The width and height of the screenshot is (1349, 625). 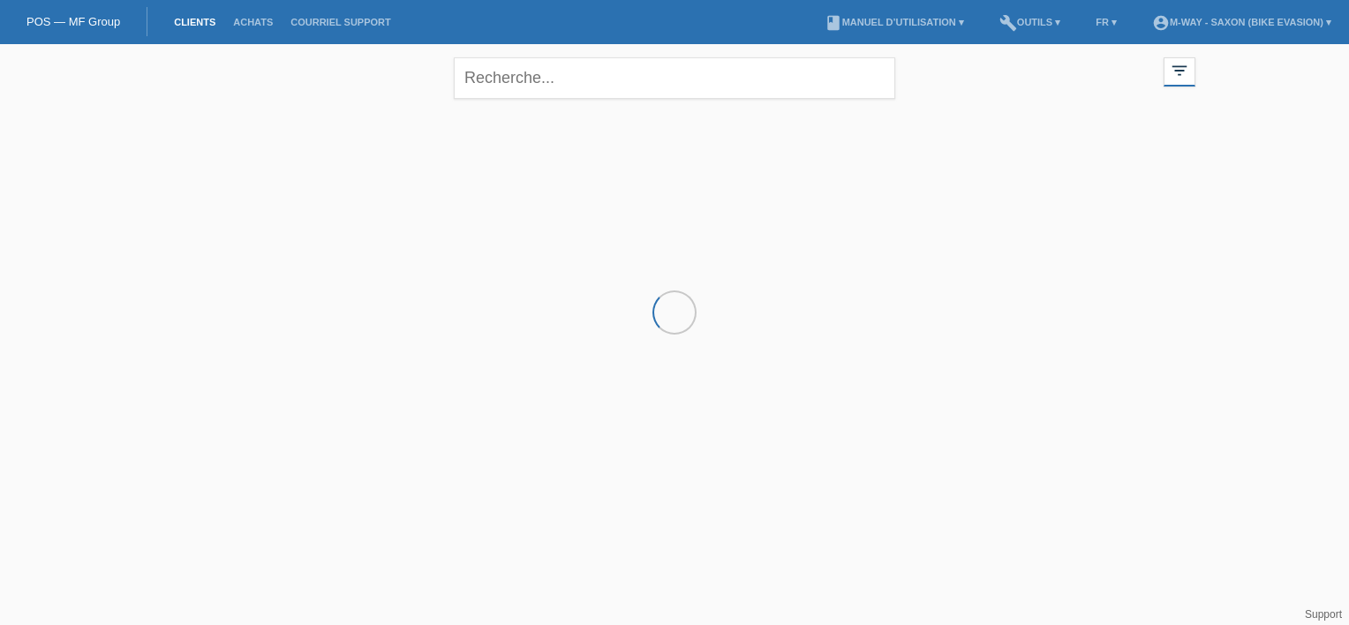 What do you see at coordinates (252, 22) in the screenshot?
I see `a: Achats` at bounding box center [252, 22].